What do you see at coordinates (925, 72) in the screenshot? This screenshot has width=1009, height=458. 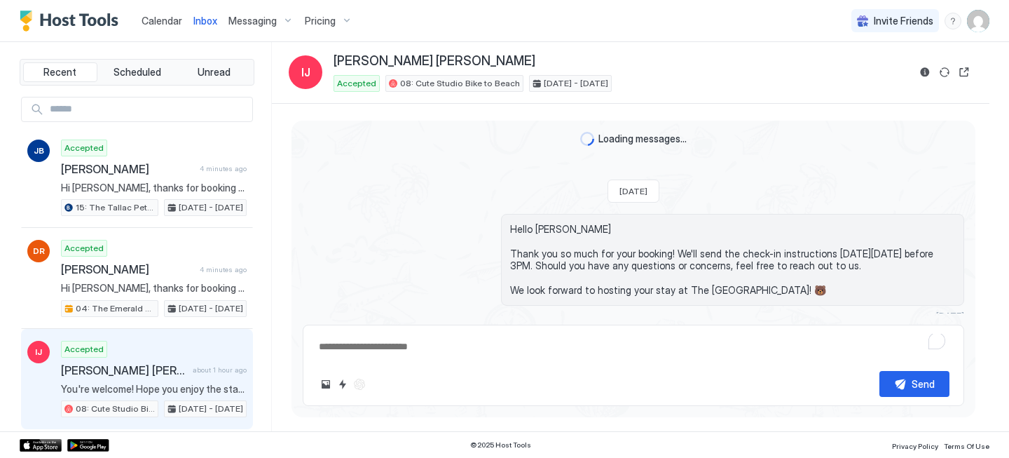 I see `button: Reservation information` at bounding box center [925, 72].